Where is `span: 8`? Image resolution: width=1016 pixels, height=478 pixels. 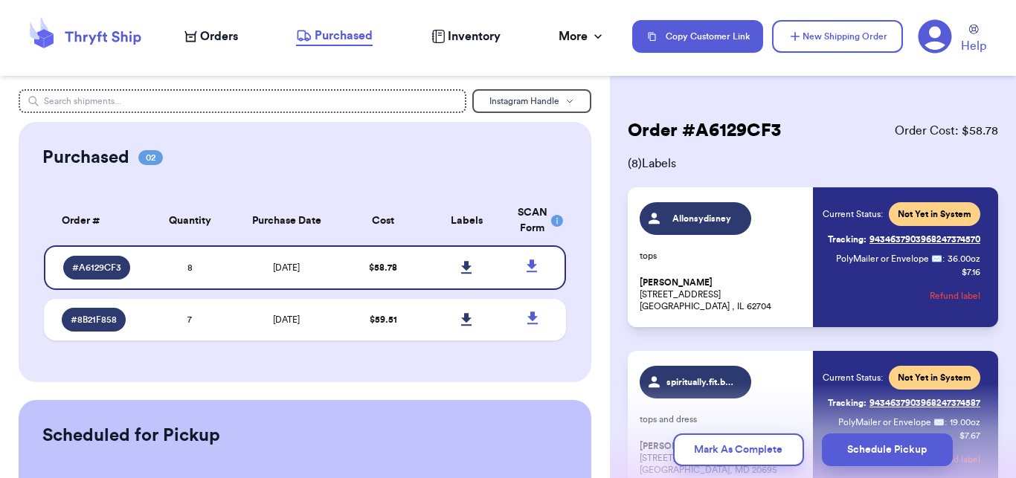 span: 8 is located at coordinates (190, 268).